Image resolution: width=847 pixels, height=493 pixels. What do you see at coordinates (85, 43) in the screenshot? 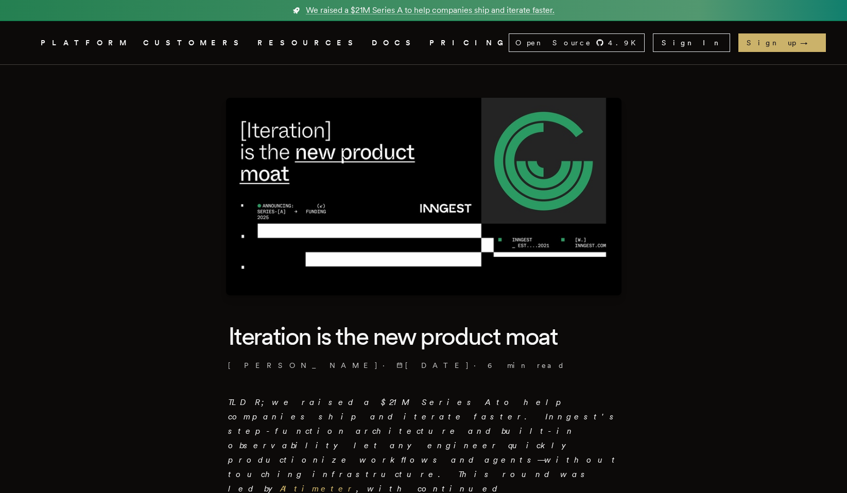
I see `button: PLATFORM` at bounding box center [85, 43].